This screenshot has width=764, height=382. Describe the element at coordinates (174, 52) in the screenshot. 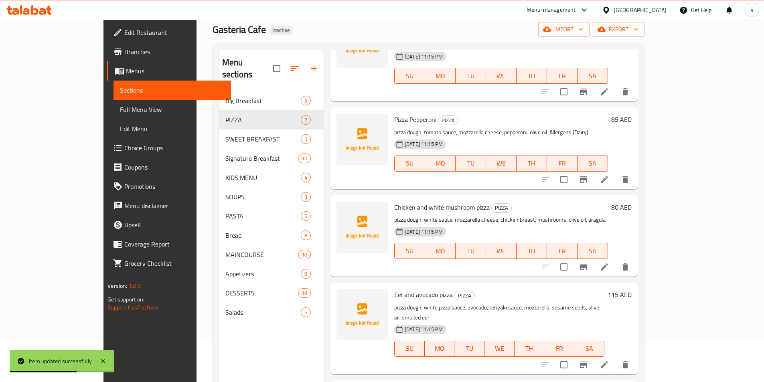

I see `span: Branches` at that location.